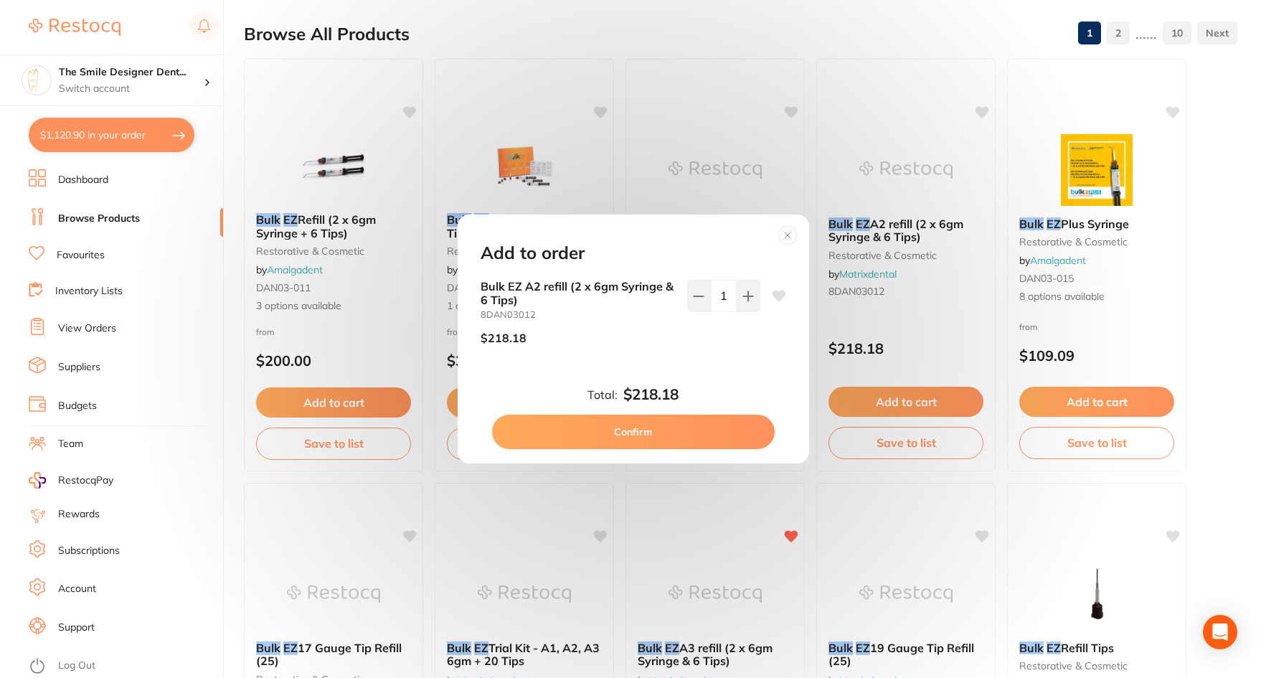  Describe the element at coordinates (532, 253) in the screenshot. I see `h2: Add to order` at that location.